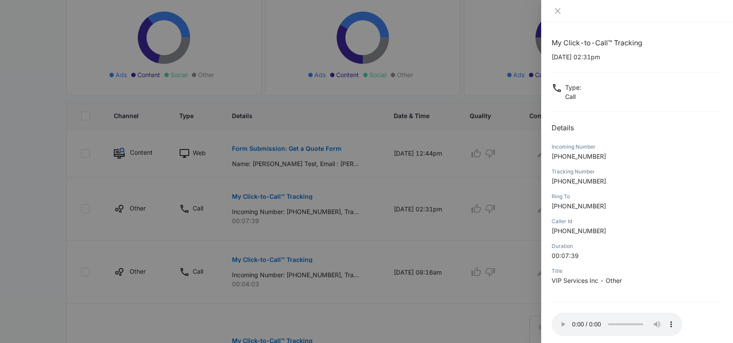 This screenshot has width=733, height=343. What do you see at coordinates (557, 11) in the screenshot?
I see `span: close` at bounding box center [557, 11].